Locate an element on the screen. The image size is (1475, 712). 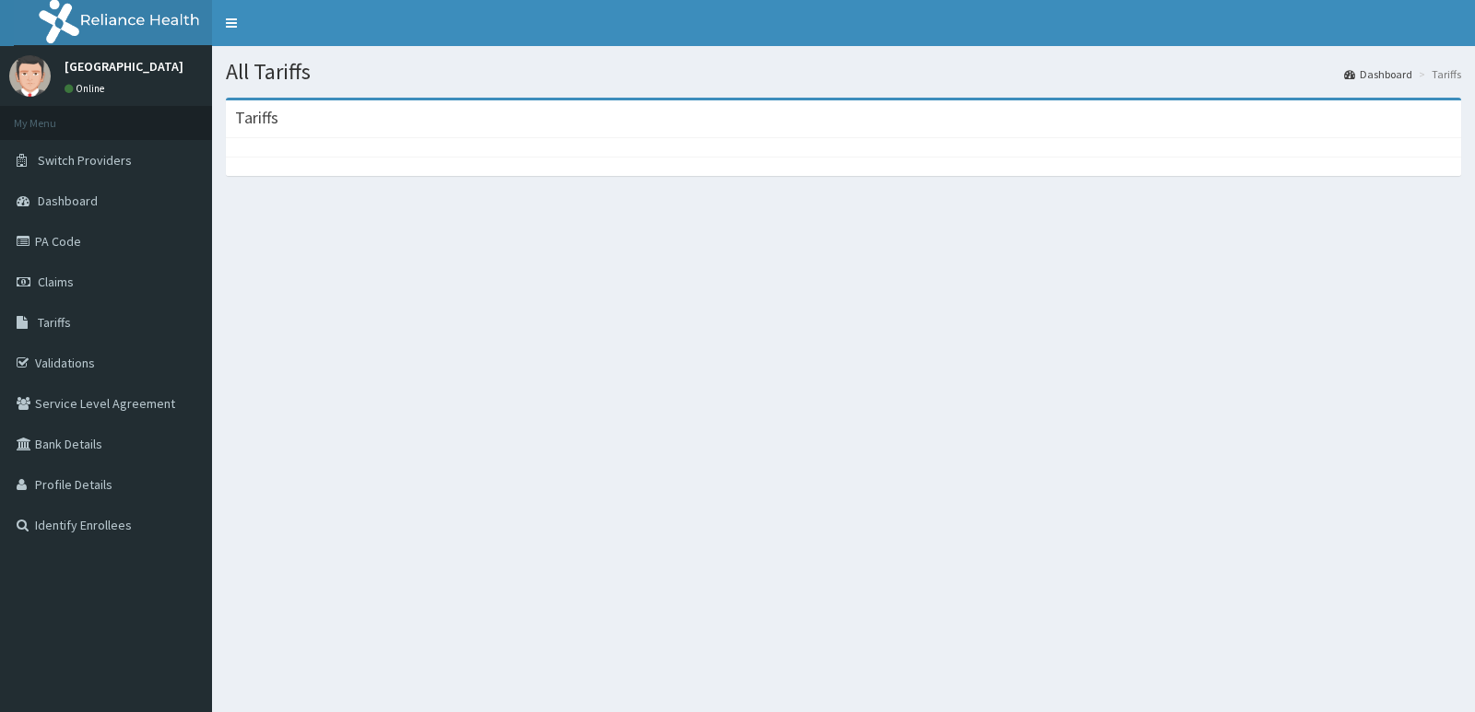
h3: Tariffs is located at coordinates (256, 118).